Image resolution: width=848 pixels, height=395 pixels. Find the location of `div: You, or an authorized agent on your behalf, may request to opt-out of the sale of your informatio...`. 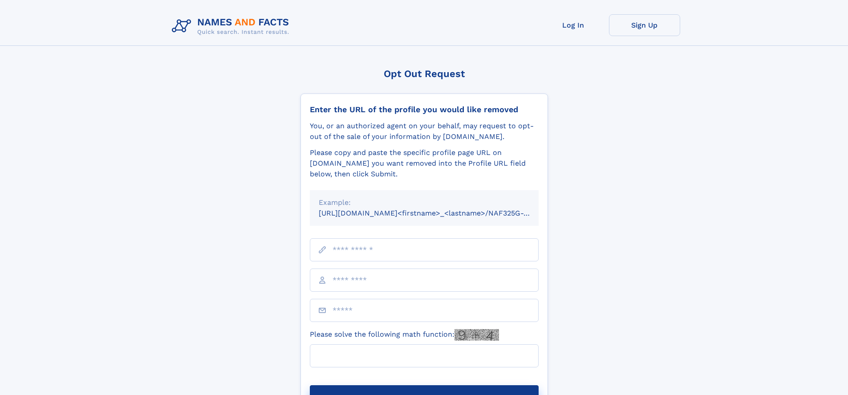

div: You, or an authorized agent on your behalf, may request to opt-out of the sale of your informatio... is located at coordinates (424, 131).